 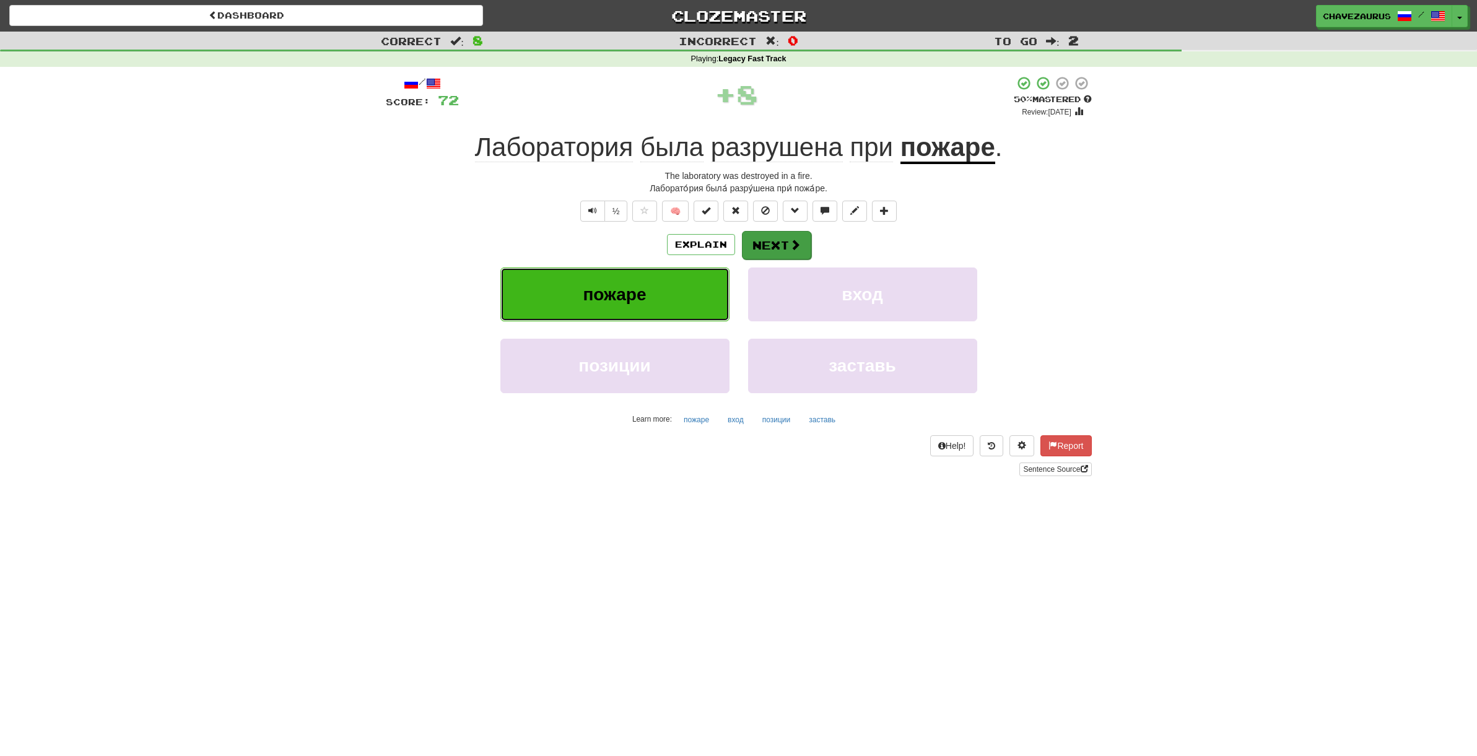 I want to click on button: Reset to 0% Mastered (alt+r), so click(x=736, y=211).